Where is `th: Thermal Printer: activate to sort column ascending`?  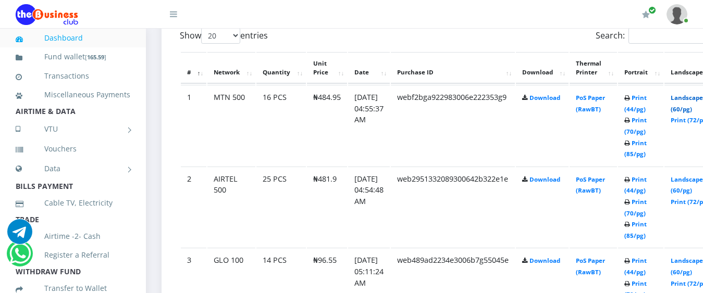 th: Thermal Printer: activate to sort column ascending is located at coordinates (593, 68).